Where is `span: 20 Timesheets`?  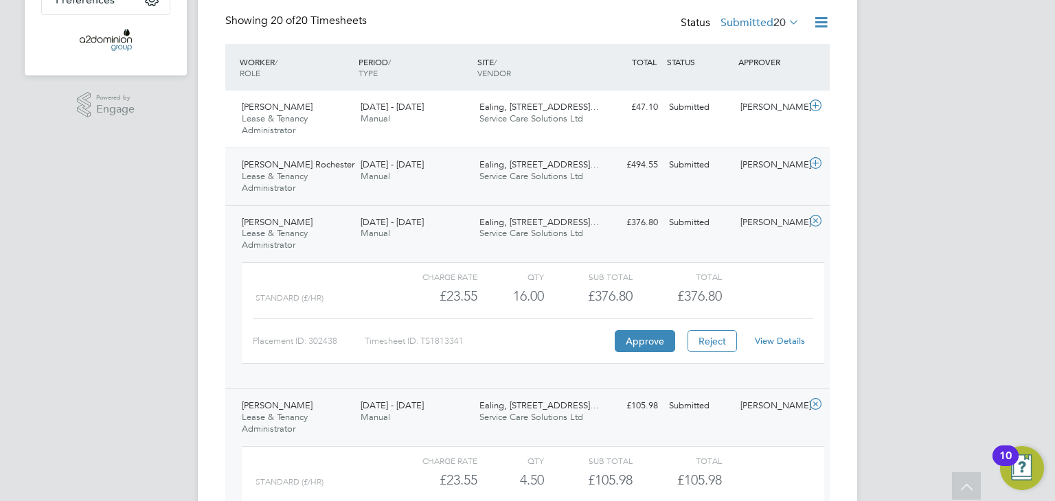
span: 20 Timesheets is located at coordinates (319, 21).